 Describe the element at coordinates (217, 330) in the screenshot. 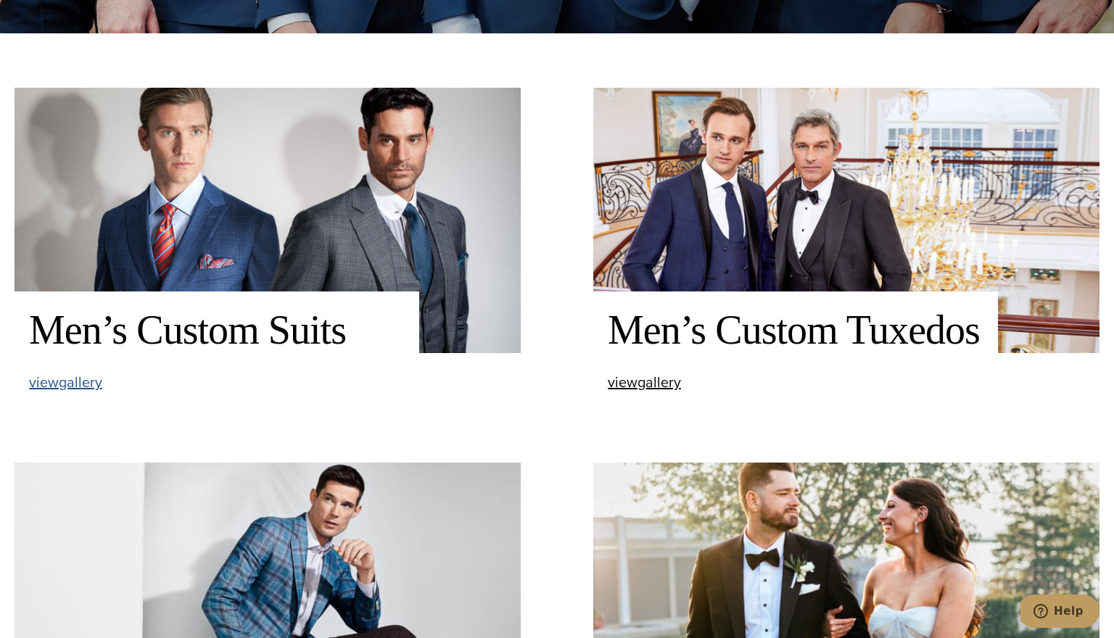

I see `h2: Men’s Custom Suits` at that location.